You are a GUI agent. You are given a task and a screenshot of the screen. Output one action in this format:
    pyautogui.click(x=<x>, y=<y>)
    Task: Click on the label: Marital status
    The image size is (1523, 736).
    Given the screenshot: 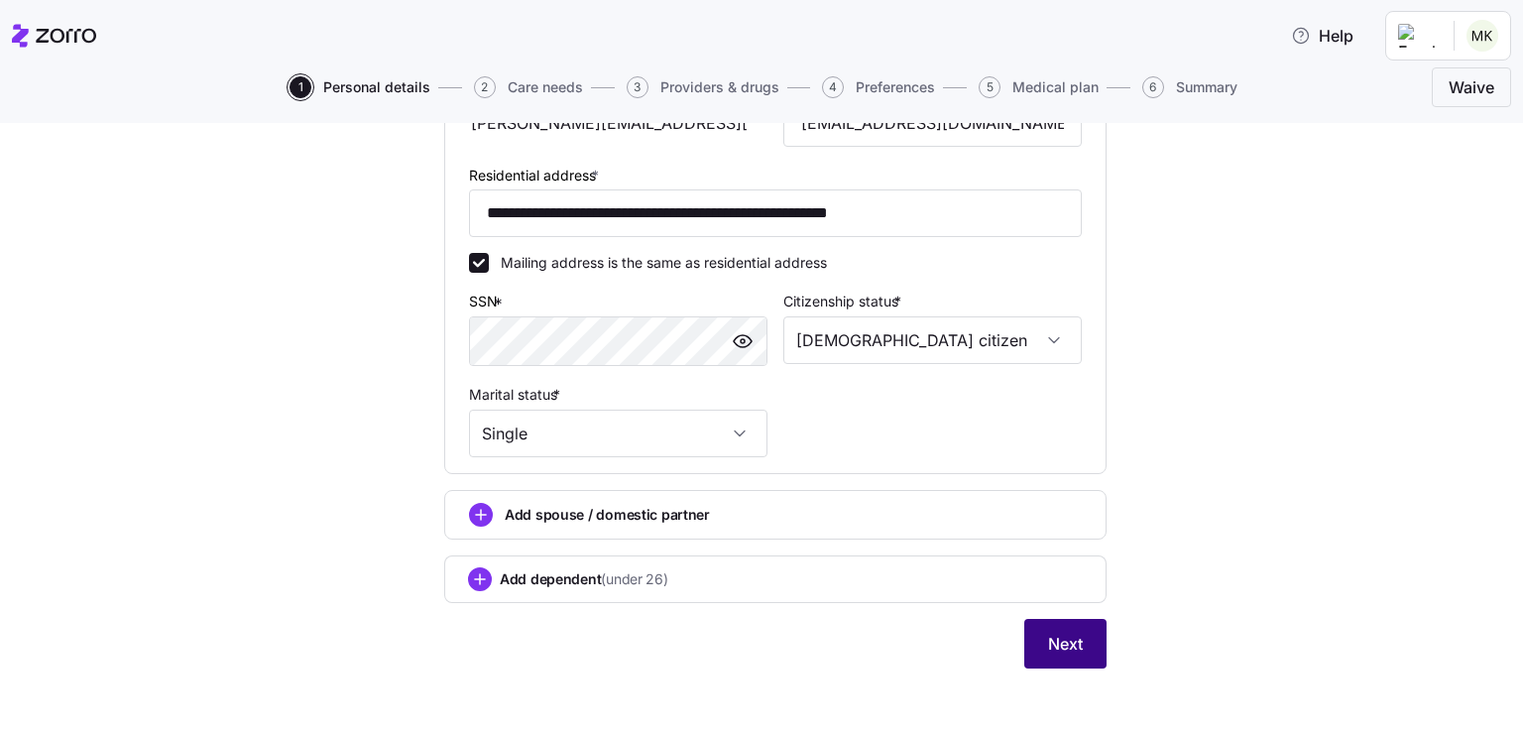 What is the action you would take?
    pyautogui.click(x=517, y=395)
    